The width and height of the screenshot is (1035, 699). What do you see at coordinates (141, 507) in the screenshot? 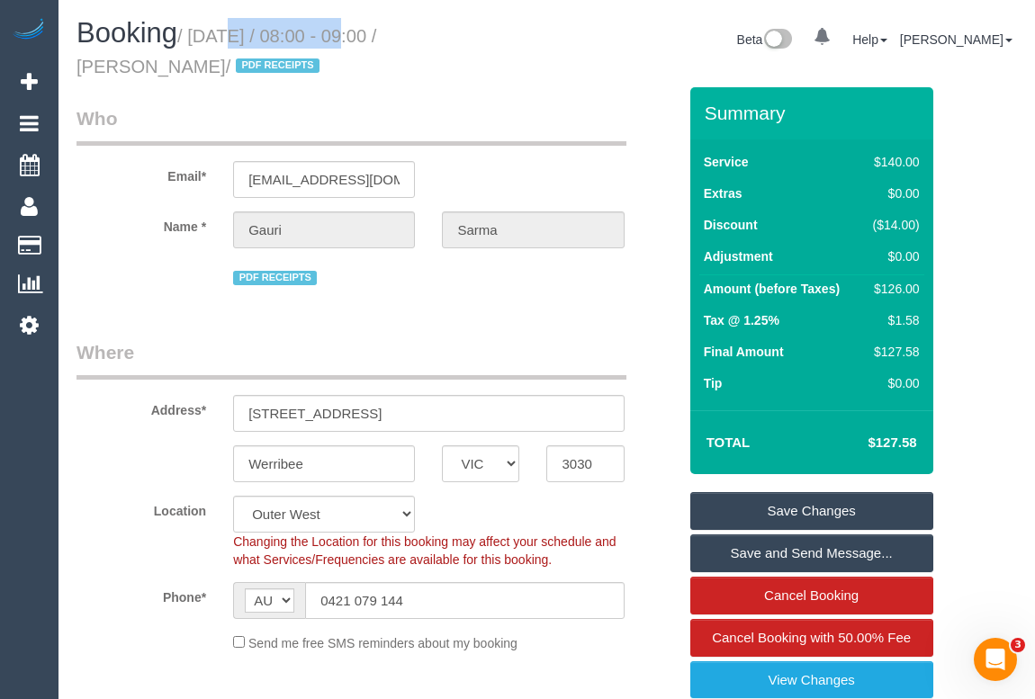
I see `label: Location` at bounding box center [141, 507].